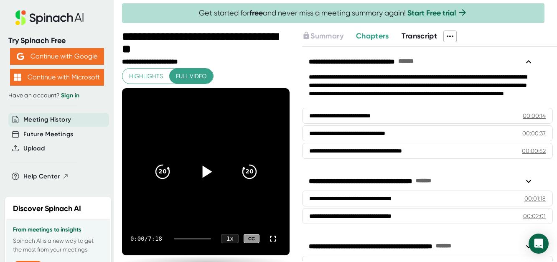 The image size is (557, 262). Describe the element at coordinates (256, 13) in the screenshot. I see `b: free` at that location.